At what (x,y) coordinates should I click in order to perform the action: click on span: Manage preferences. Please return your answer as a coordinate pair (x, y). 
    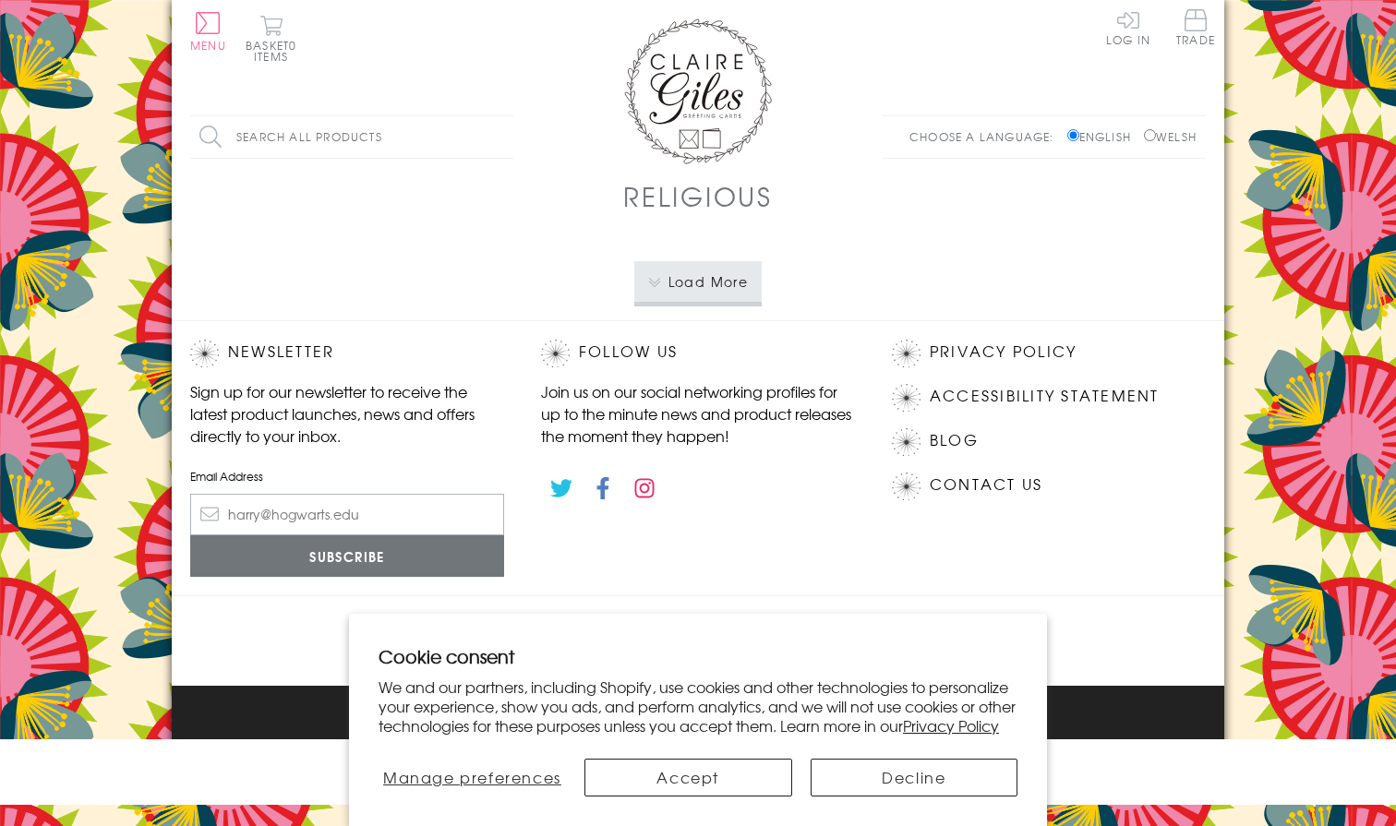
    Looking at the image, I should click on (472, 777).